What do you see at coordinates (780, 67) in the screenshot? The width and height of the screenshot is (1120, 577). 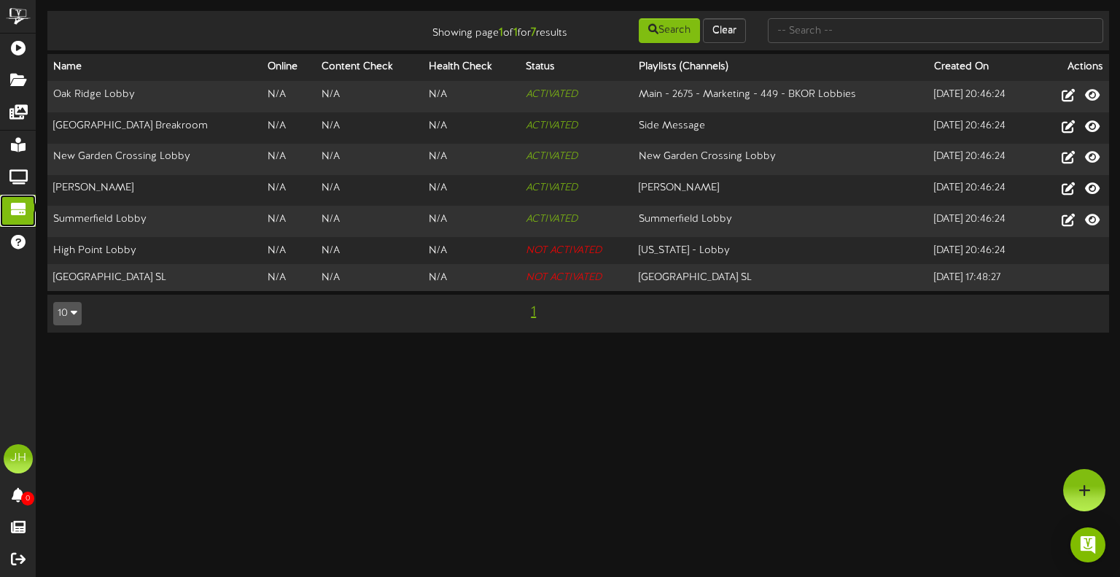 I see `th: Playlists (Channels)` at bounding box center [780, 67].